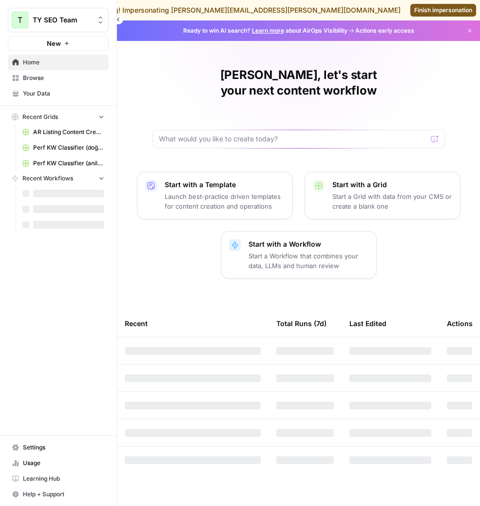 This screenshot has width=480, height=506. Describe the element at coordinates (385, 31) in the screenshot. I see `span: Actions early access` at that location.